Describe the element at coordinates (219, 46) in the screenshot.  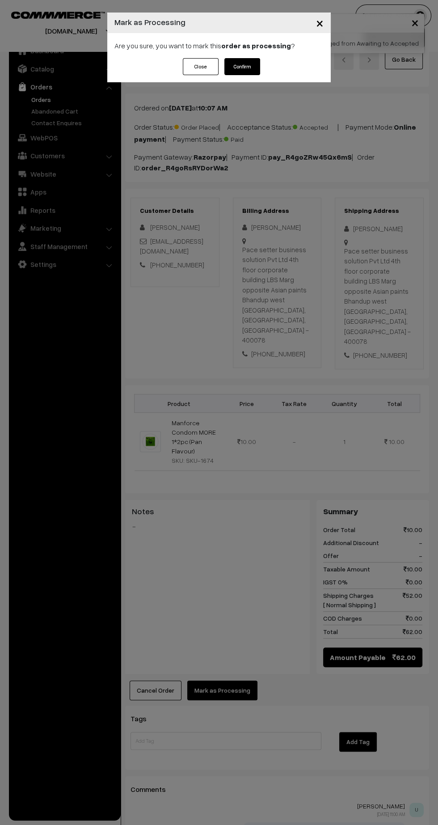
I see `div: Are you sure, you want to mark this ?` at that location.